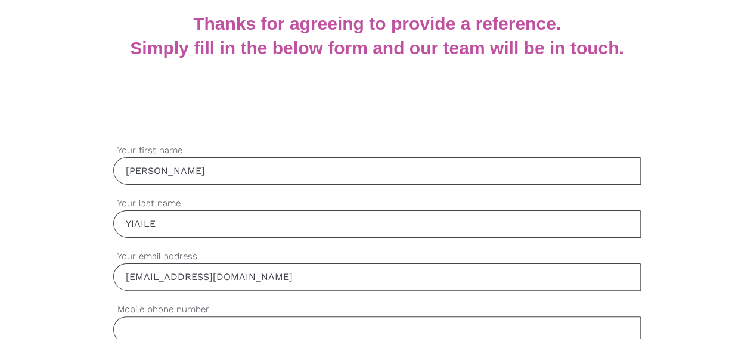 The width and height of the screenshot is (754, 339). I want to click on label: Mobile phone number, so click(377, 309).